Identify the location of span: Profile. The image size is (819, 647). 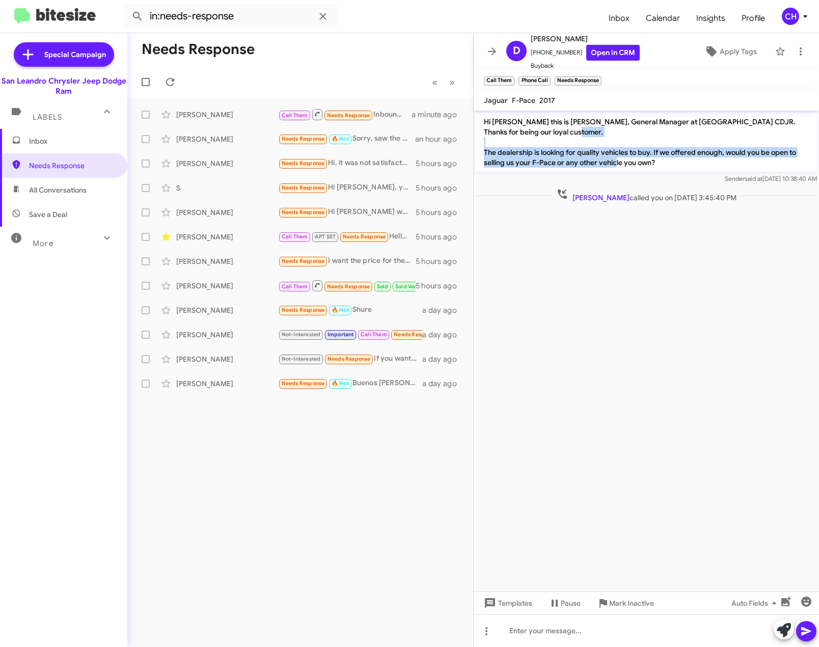
(753, 18).